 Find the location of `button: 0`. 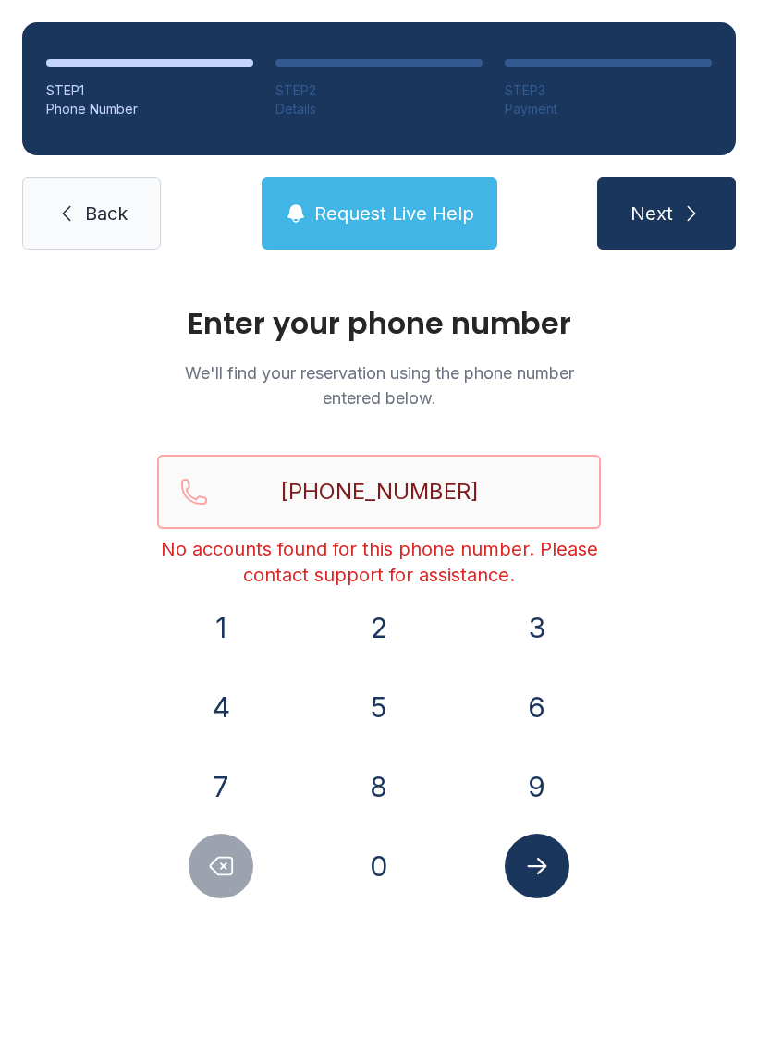

button: 0 is located at coordinates (379, 866).